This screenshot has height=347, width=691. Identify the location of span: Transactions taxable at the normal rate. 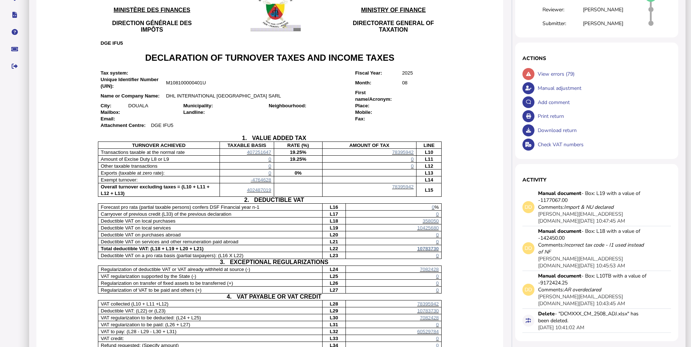
(143, 152).